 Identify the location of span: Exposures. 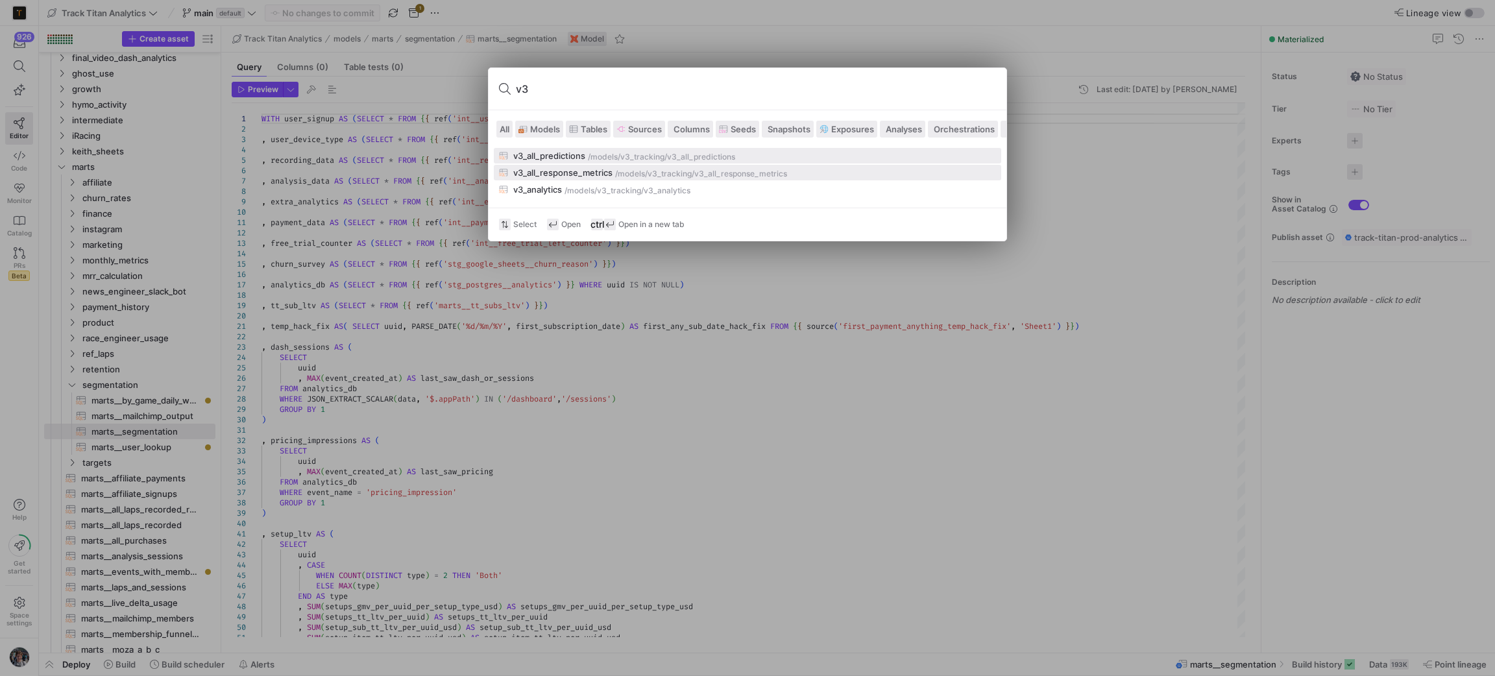
(852, 129).